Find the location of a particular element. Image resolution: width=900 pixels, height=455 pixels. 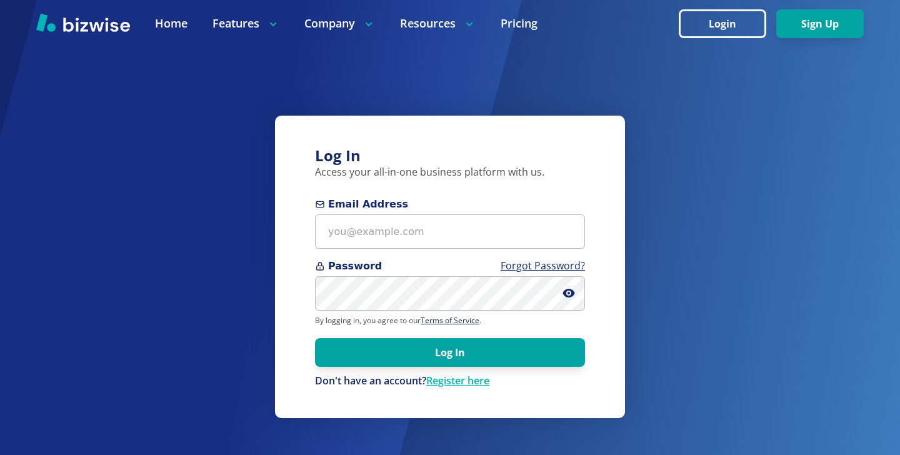

a: Forgot Password? is located at coordinates (543, 266).